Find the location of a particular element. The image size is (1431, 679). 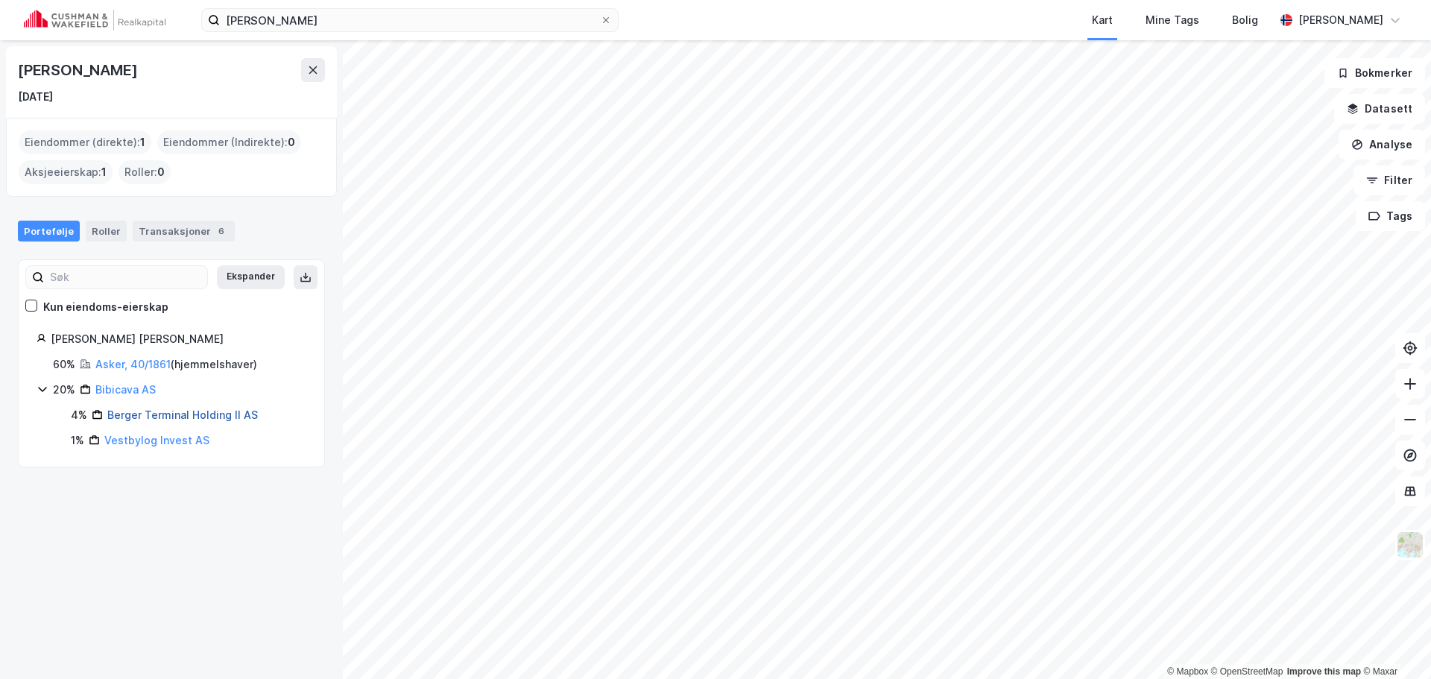

a: Bibicava AS is located at coordinates (125, 389).